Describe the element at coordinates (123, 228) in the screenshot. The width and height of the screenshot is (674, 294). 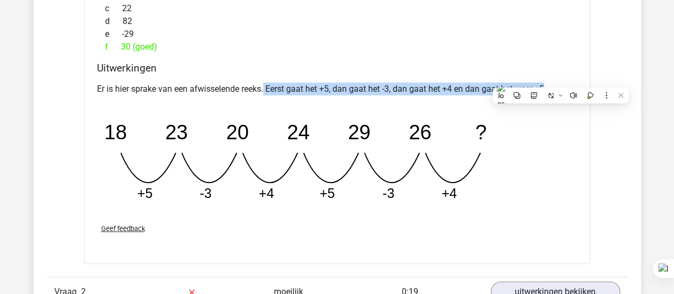
I see `span: Geef feedback` at that location.